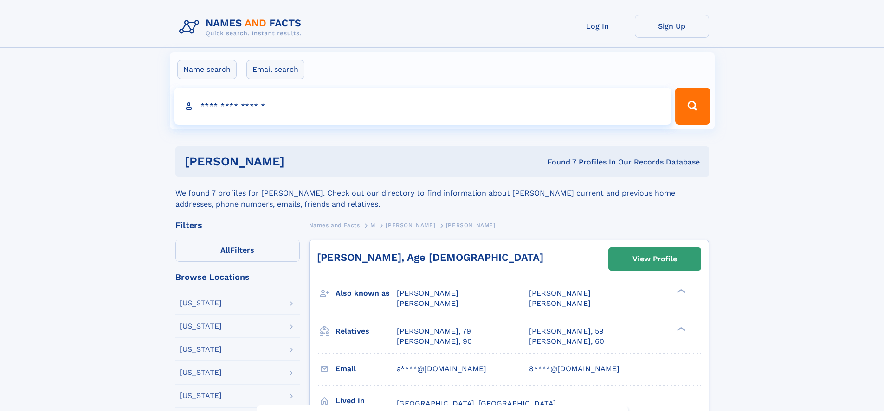 Image resolution: width=884 pixels, height=411 pixels. What do you see at coordinates (334, 225) in the screenshot?
I see `a: Names and Facts` at bounding box center [334, 225].